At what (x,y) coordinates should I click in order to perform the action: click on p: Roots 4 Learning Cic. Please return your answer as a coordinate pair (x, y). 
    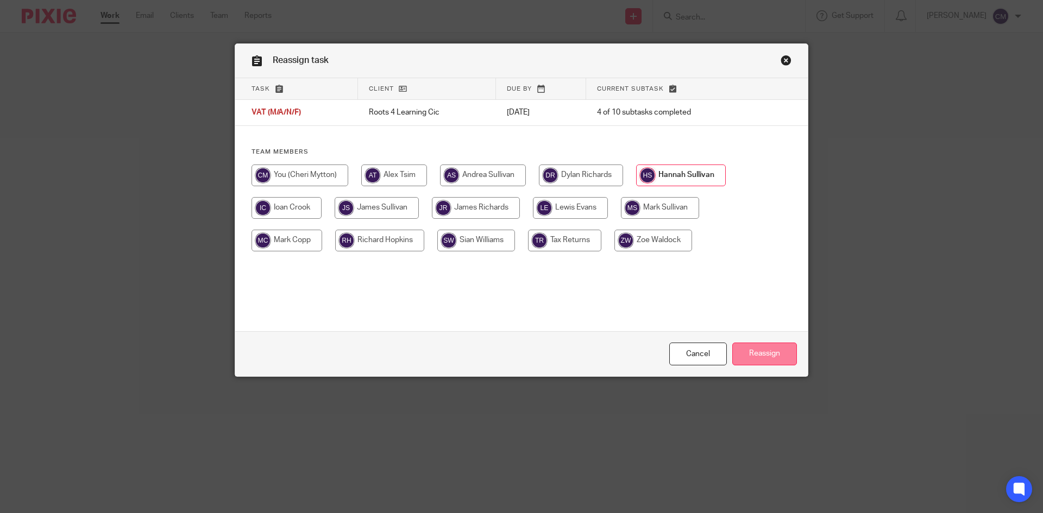
    Looking at the image, I should click on (427, 112).